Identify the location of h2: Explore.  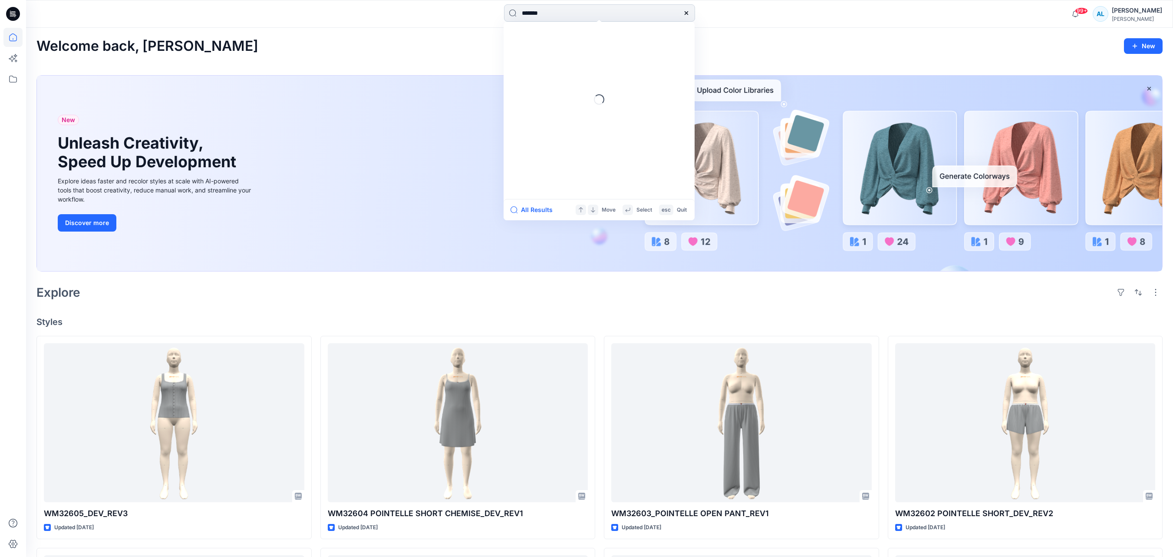
(58, 292).